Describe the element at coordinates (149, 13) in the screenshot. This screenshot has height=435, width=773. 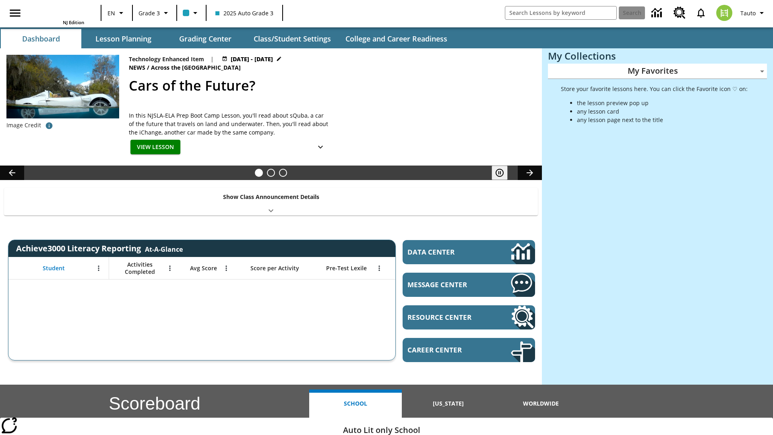
I see `span: Grade 3` at that location.